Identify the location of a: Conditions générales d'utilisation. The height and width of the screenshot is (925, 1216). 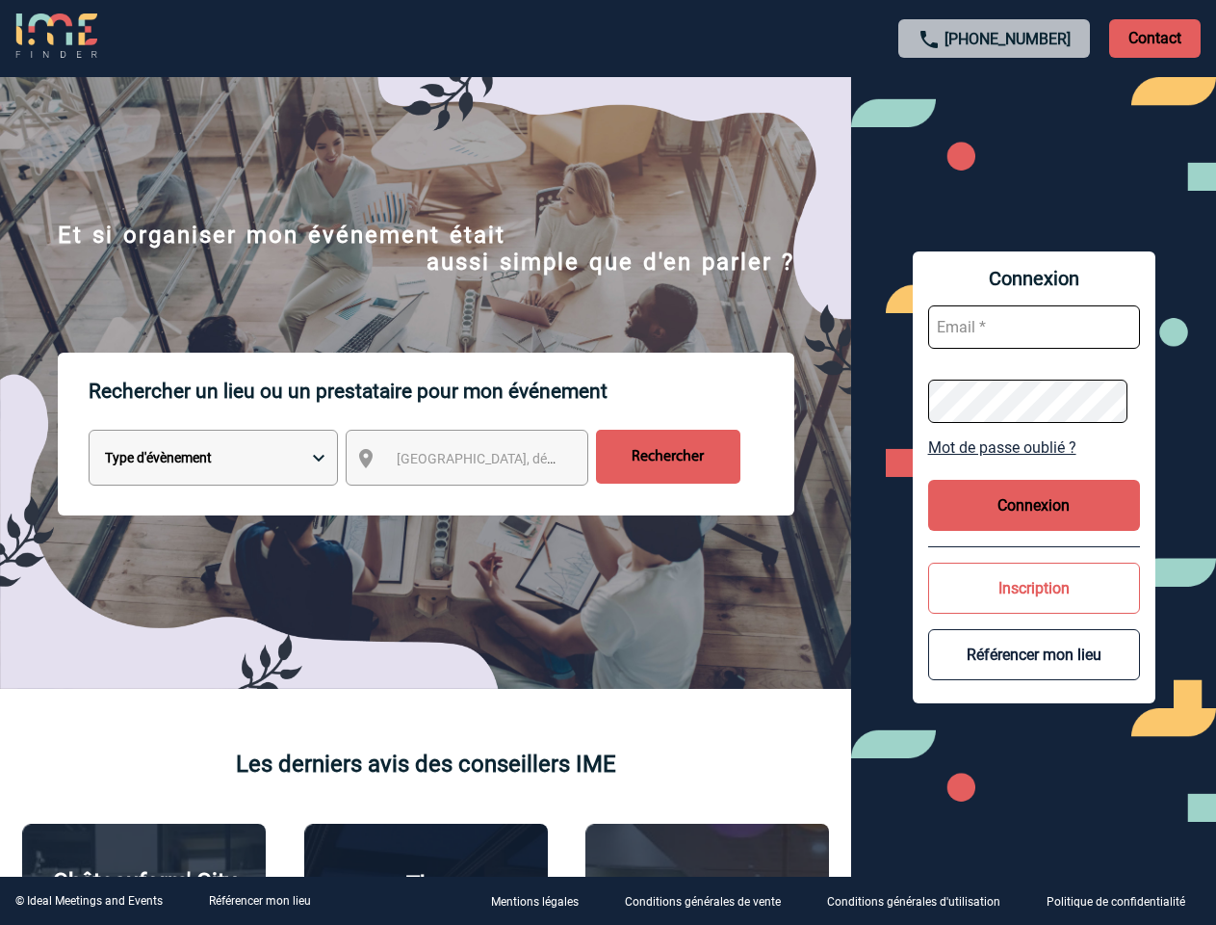
(922, 901).